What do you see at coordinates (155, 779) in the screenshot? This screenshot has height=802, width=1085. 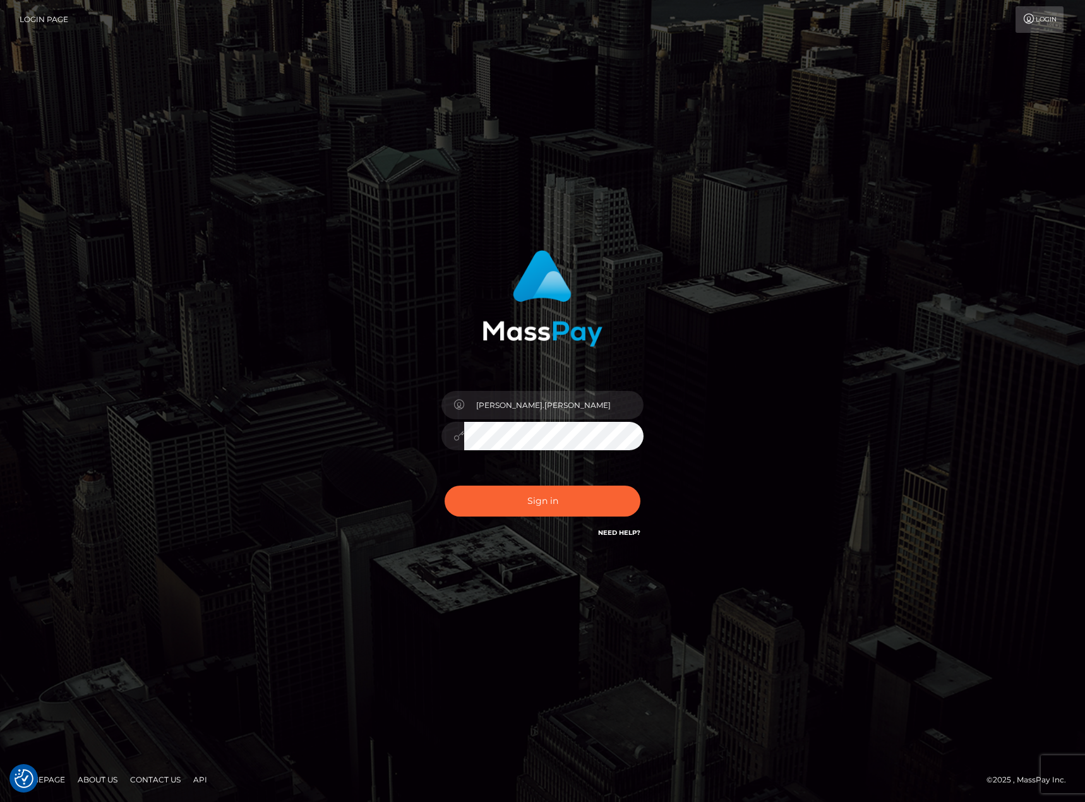 I see `a: Contact Us` at bounding box center [155, 779].